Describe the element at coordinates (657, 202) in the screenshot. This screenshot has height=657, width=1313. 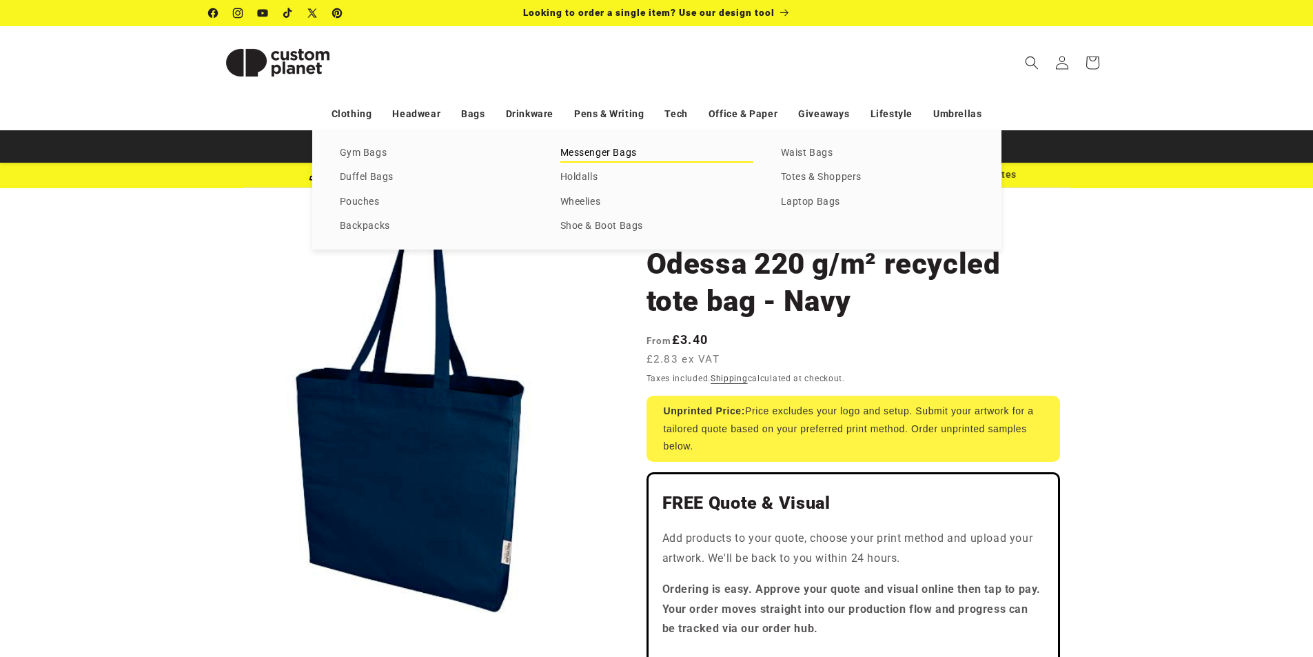
I see `a: Wheelies` at that location.